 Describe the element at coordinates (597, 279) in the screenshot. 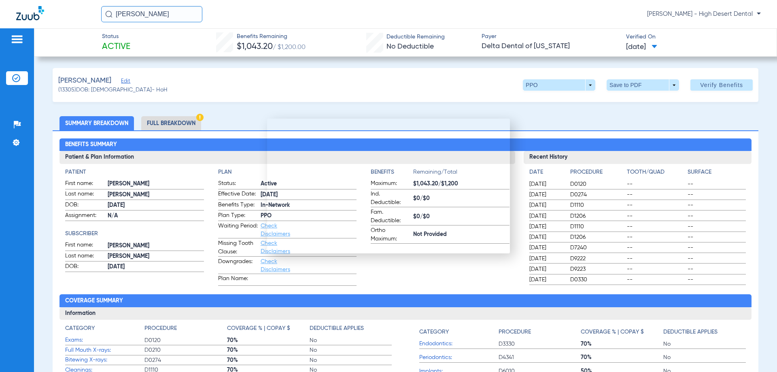

I see `span: D0330` at that location.